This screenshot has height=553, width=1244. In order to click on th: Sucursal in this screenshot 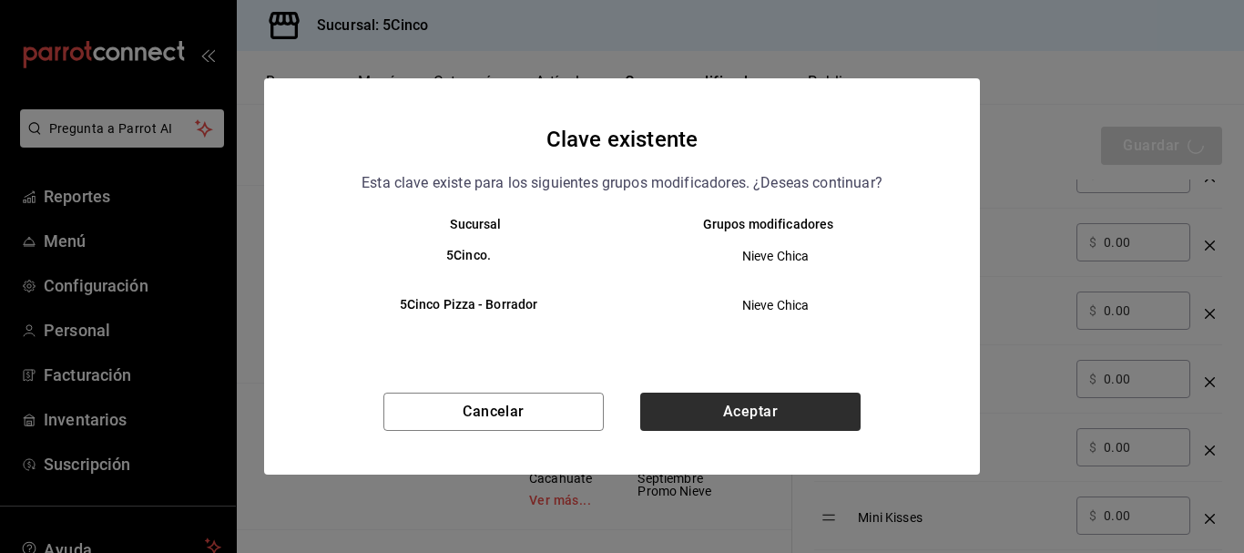, I will do `click(461, 224)`.